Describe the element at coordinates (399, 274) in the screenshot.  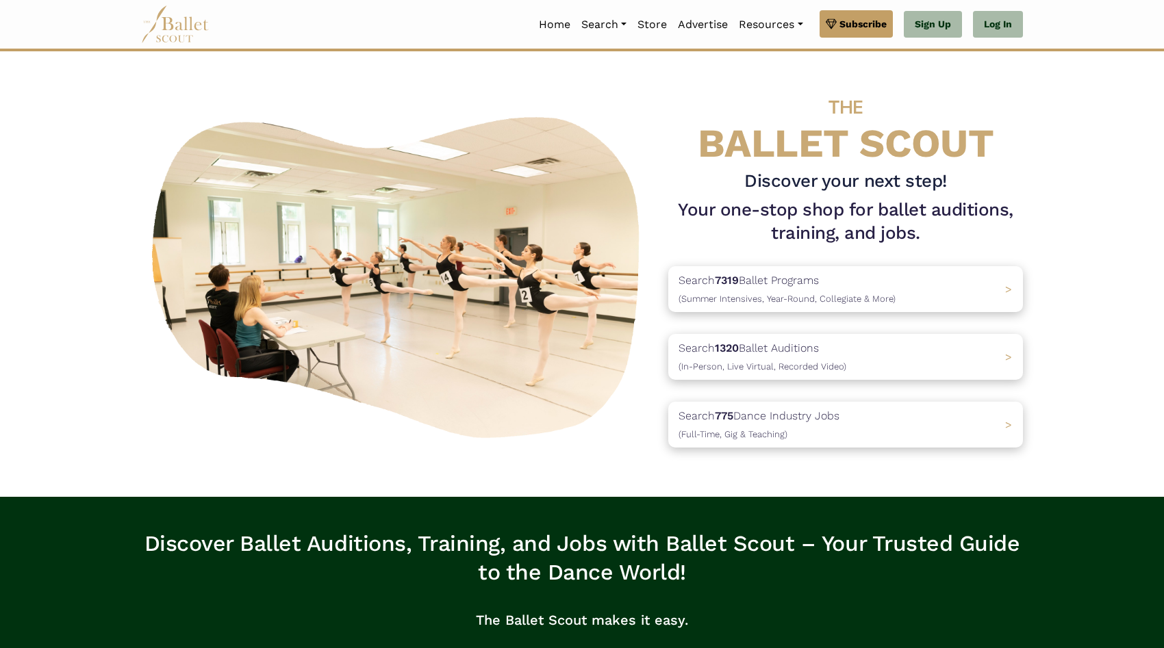
I see `img: A group of ballerinas talking to each other in a ballet studio` at that location.